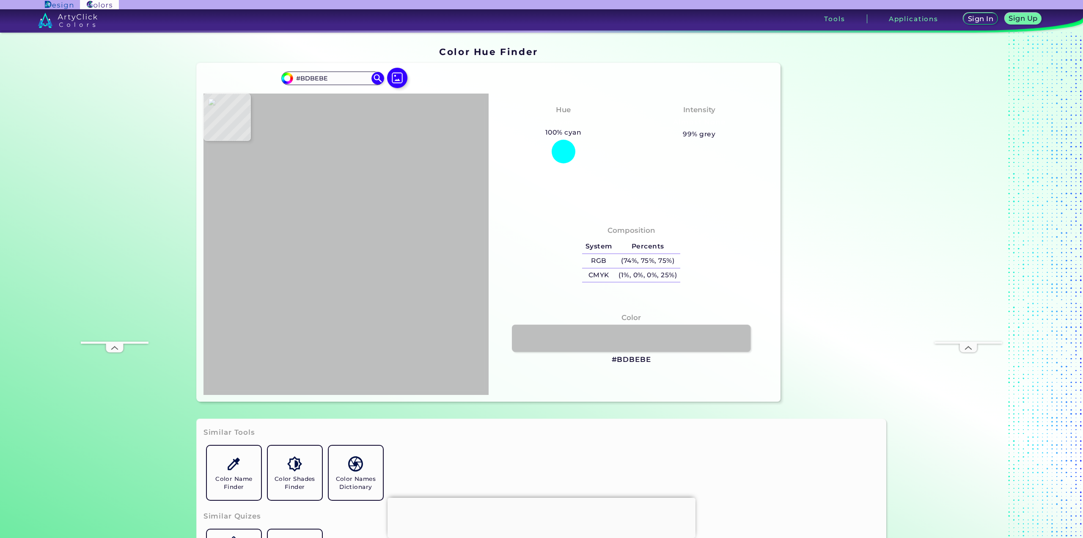  What do you see at coordinates (648, 261) in the screenshot?
I see `h5: (74%, 75%, 75%)` at bounding box center [648, 261].